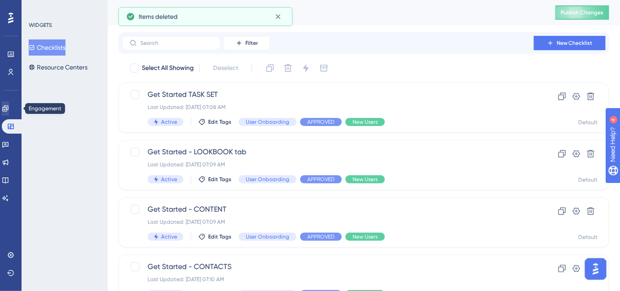 This screenshot has width=620, height=291. What do you see at coordinates (582, 13) in the screenshot?
I see `button: Publish Changes` at bounding box center [582, 13].